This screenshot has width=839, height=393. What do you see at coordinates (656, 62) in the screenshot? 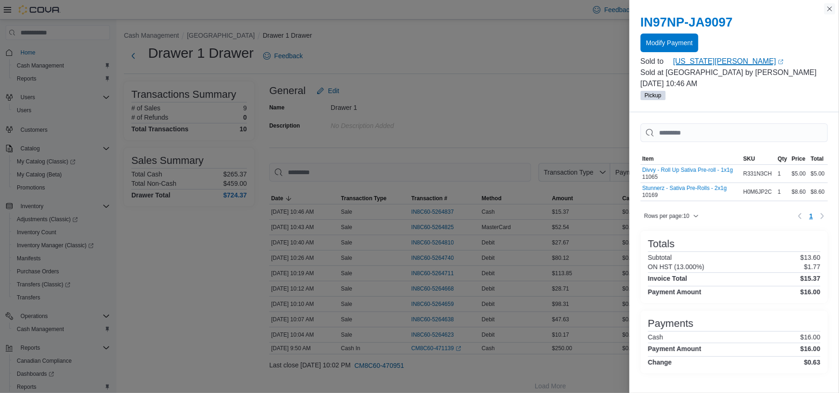
I see `div: Sold to` at bounding box center [656, 62].